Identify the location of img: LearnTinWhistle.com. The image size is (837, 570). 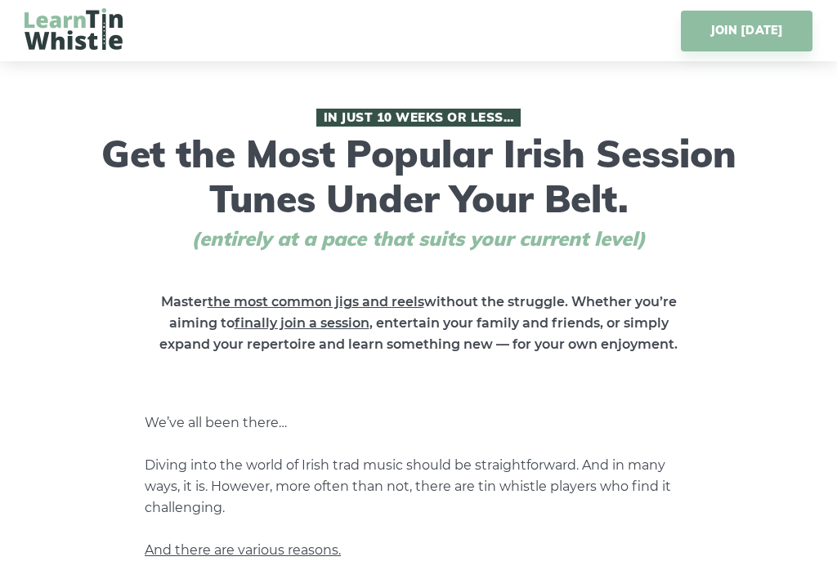
(74, 29).